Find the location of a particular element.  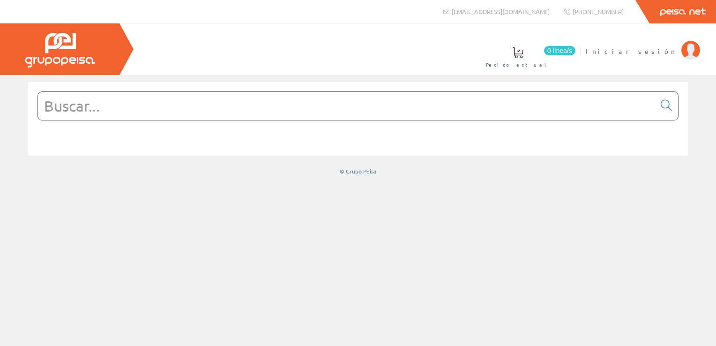

img: Grupo Peisa is located at coordinates (60, 50).